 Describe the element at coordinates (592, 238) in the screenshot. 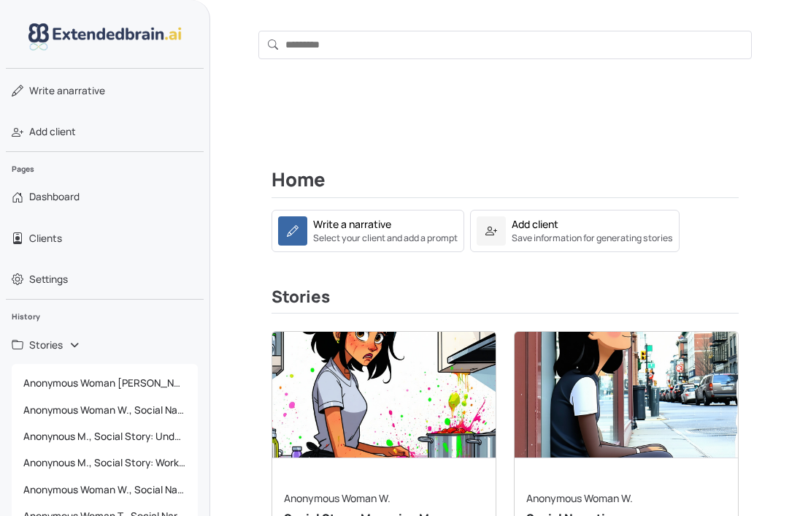

I see `small: Save information for generating stories` at that location.